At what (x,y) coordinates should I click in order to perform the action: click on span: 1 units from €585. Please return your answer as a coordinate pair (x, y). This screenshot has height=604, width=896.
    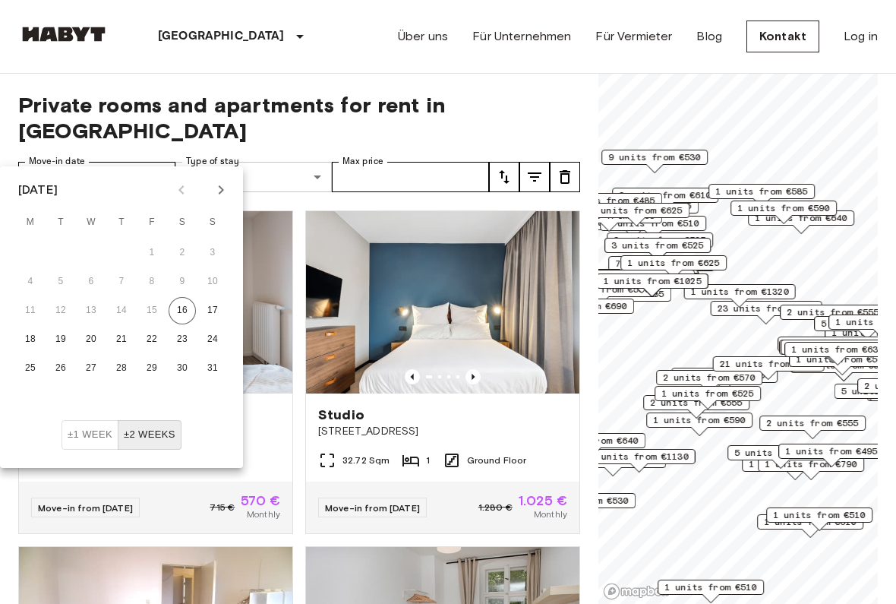
    Looking at the image, I should click on (762, 191).